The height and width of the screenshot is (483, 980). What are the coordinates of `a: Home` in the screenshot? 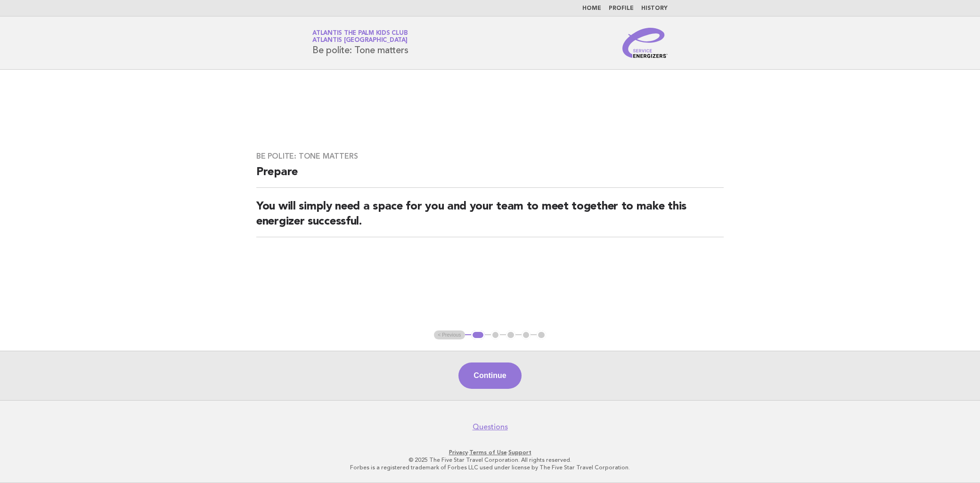 It's located at (592, 8).